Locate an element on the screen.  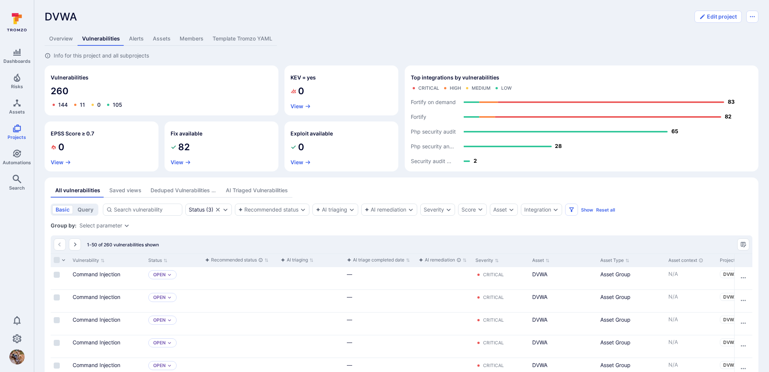
a: 11 is located at coordinates (82, 104).